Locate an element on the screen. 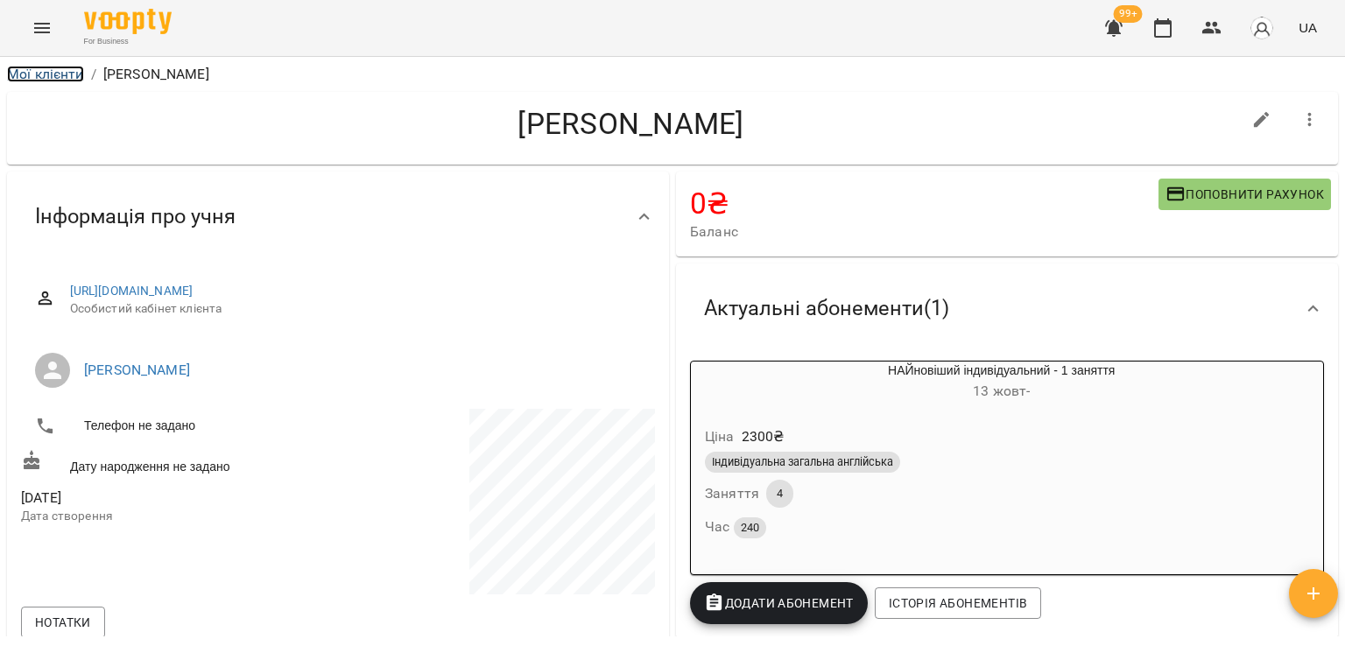 Image resolution: width=1345 pixels, height=646 pixels. span: Індивідуальна загальна англійська is located at coordinates (802, 462).